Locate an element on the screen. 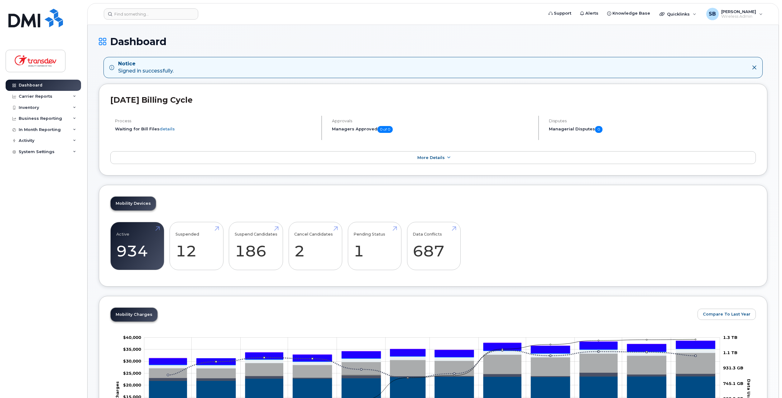 The height and width of the screenshot is (398, 782). tspan: 1.1 TB is located at coordinates (730, 353).